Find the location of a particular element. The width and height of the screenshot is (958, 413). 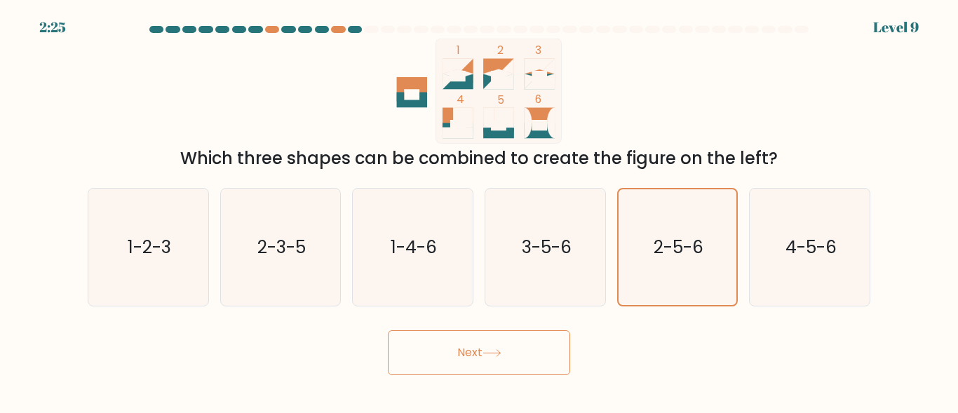

tspan: 4 is located at coordinates (460, 99).